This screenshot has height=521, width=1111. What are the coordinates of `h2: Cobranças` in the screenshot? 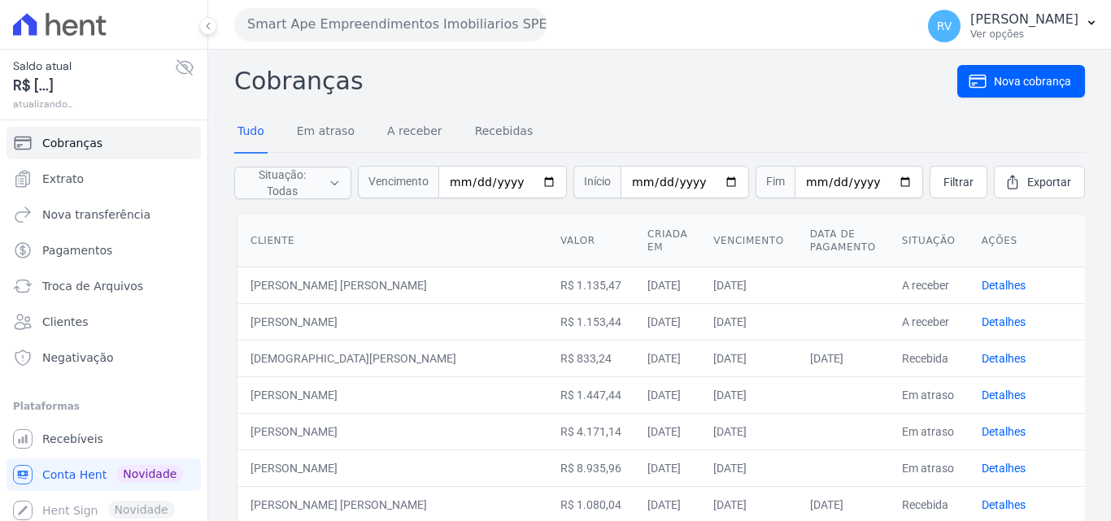 It's located at (596, 81).